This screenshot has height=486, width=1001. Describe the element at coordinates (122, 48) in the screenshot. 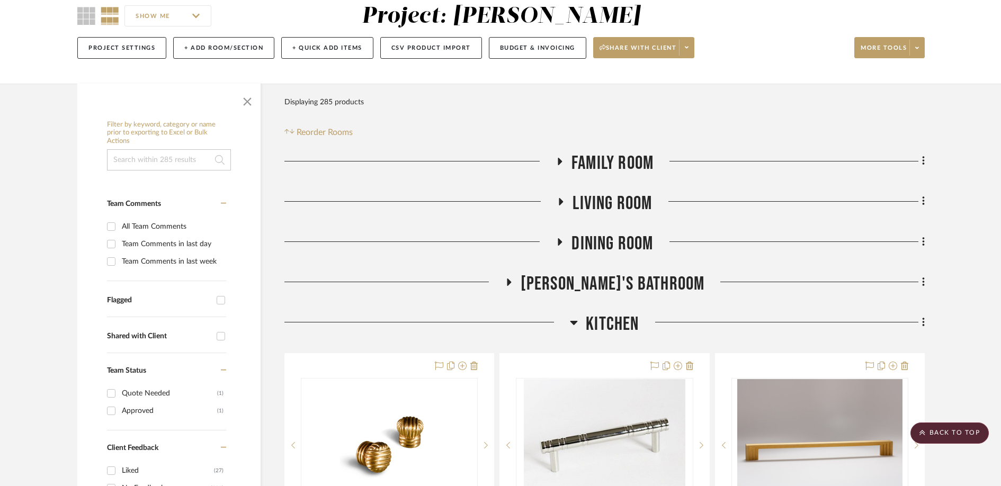

I see `button: Project Settings` at that location.